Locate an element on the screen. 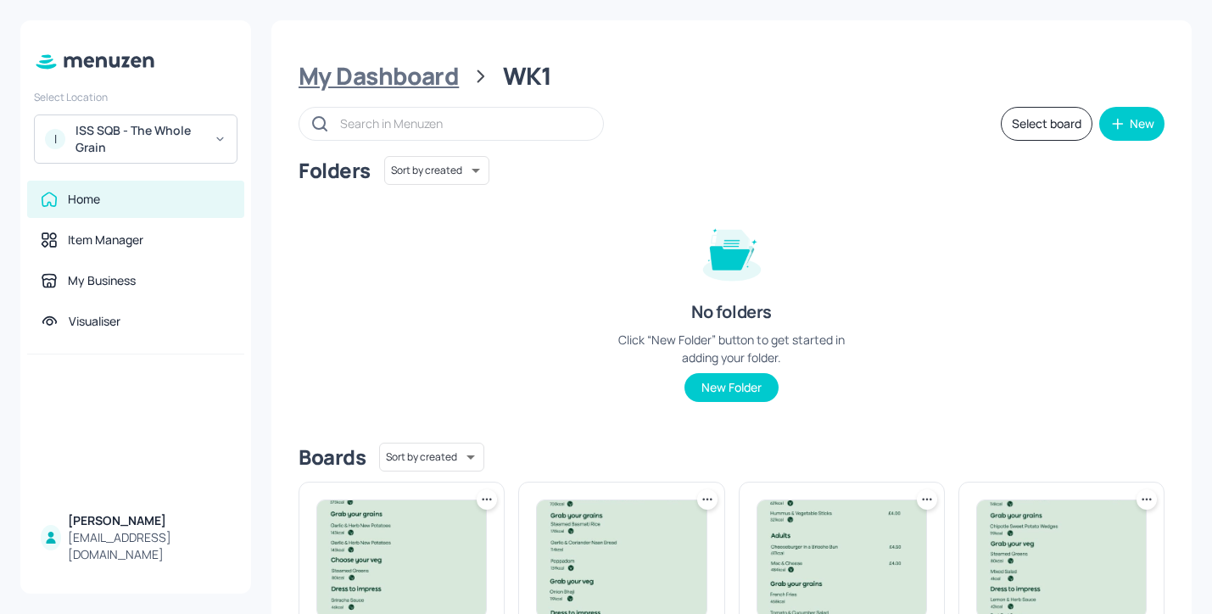 The width and height of the screenshot is (1212, 614). div: Select Location is located at coordinates (136, 97).